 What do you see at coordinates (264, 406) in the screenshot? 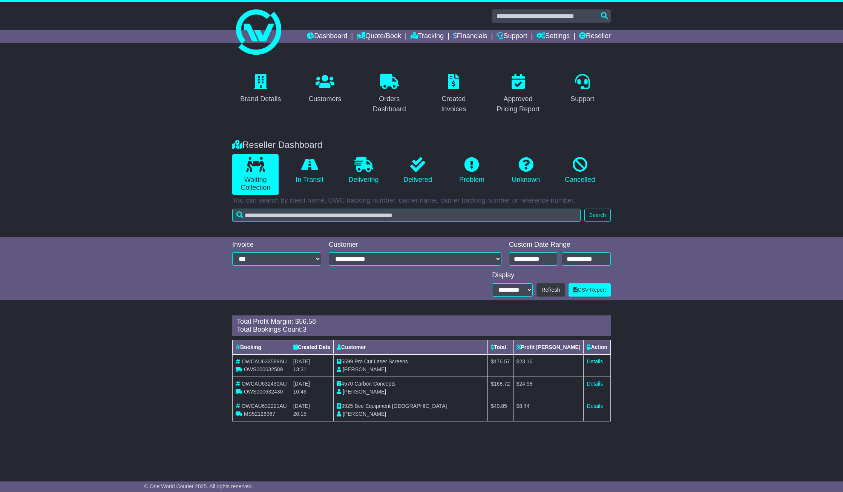
I see `span: OWCAU632221AU` at bounding box center [264, 406].